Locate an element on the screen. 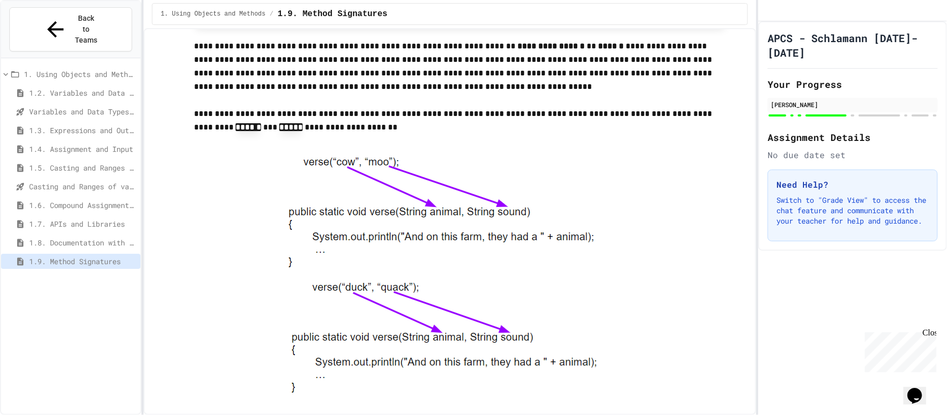  span: 1.6. Compound Assignment Operators is located at coordinates (83, 205).